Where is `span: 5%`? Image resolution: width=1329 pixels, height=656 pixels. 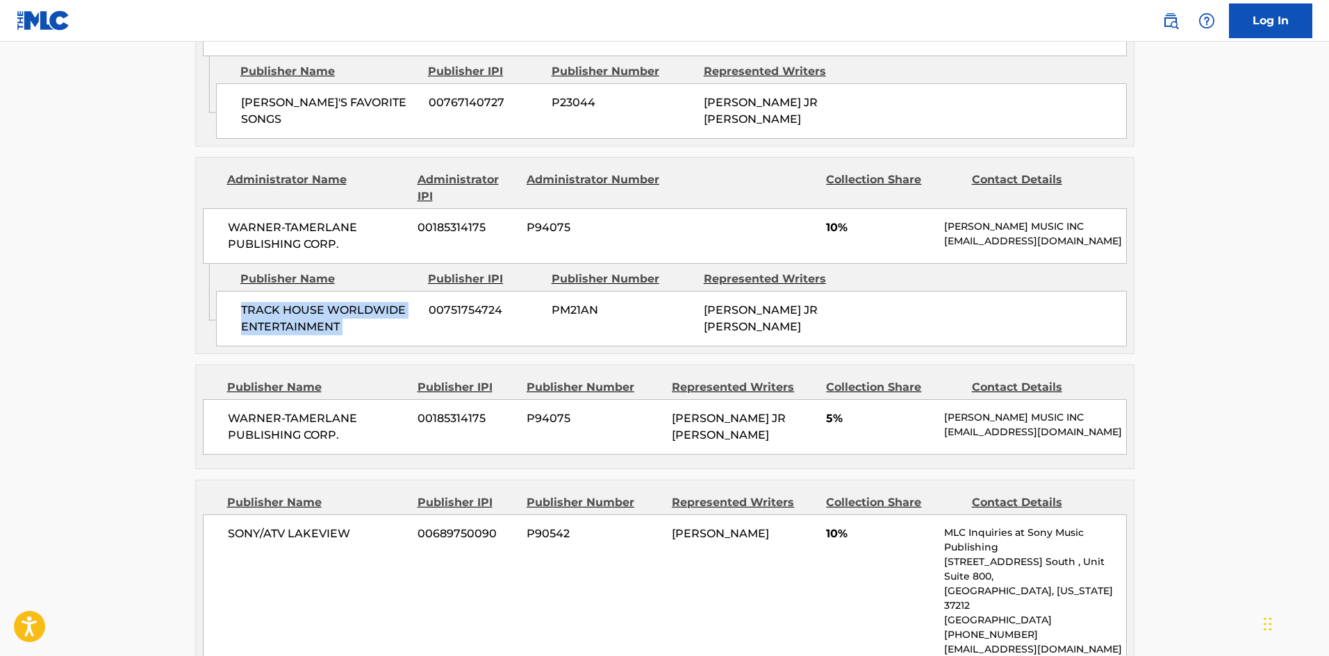
span: 5% is located at coordinates (879, 419).